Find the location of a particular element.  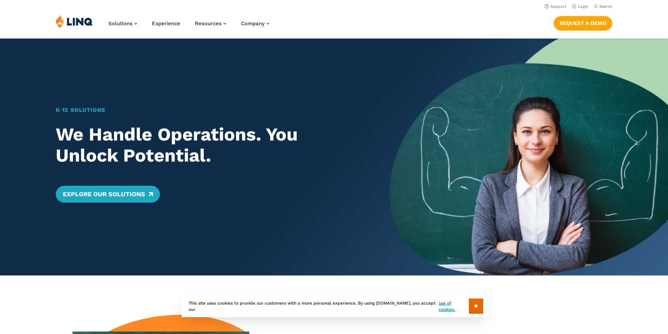

h1: K‑12 Solutions is located at coordinates (209, 110).